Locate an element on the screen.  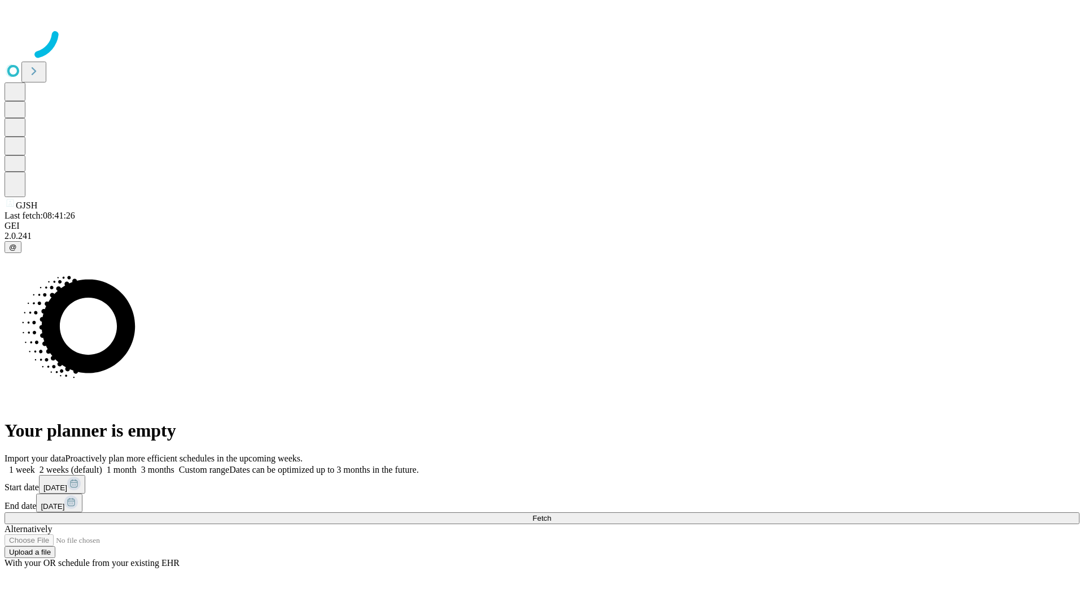
span: 3 months is located at coordinates (157, 469).